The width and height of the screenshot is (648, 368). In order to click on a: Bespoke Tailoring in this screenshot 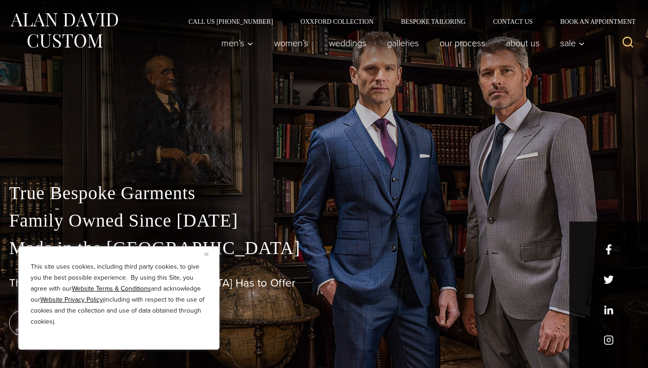, I will do `click(433, 21)`.